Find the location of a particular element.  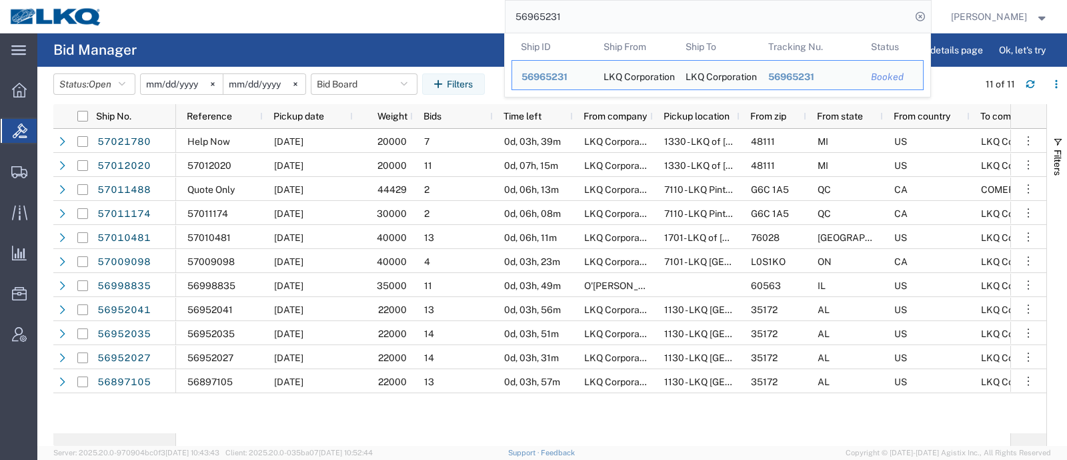

span: 57010481 is located at coordinates (209, 237).